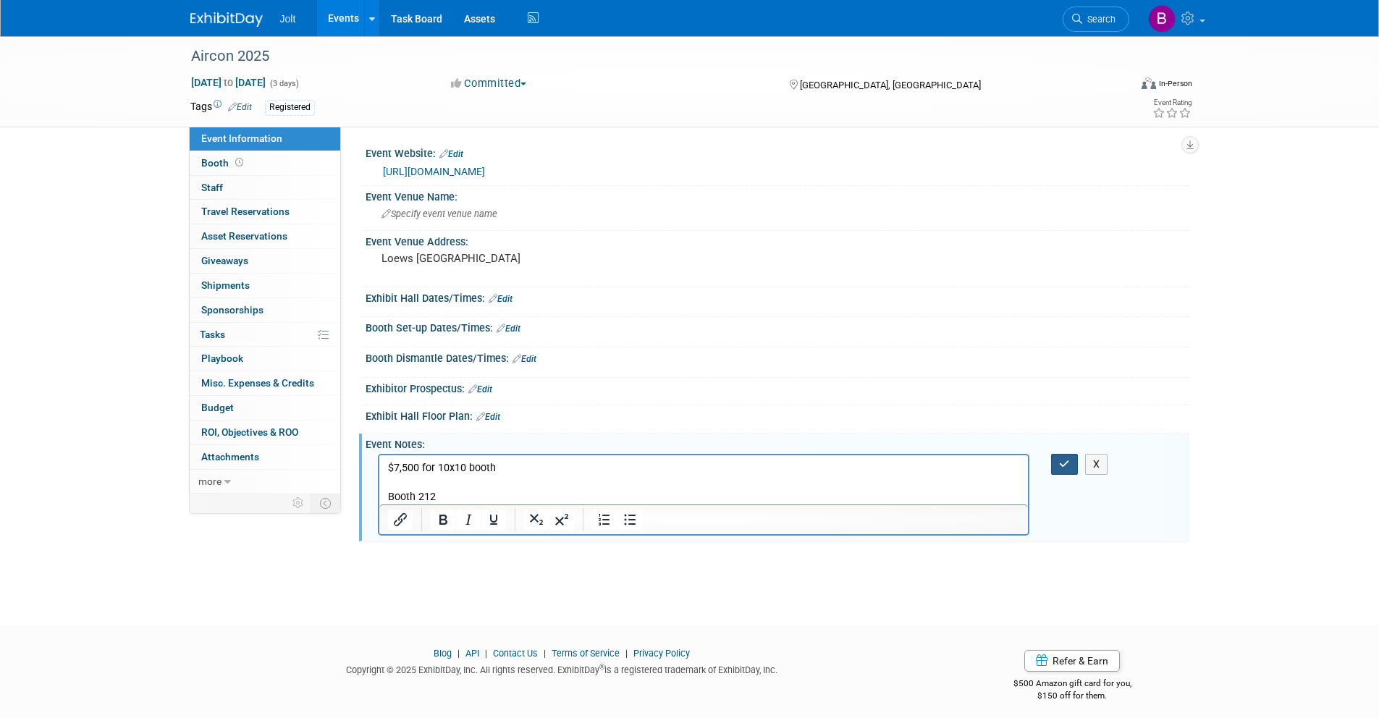  Describe the element at coordinates (586, 653) in the screenshot. I see `a: Terms of Service` at that location.